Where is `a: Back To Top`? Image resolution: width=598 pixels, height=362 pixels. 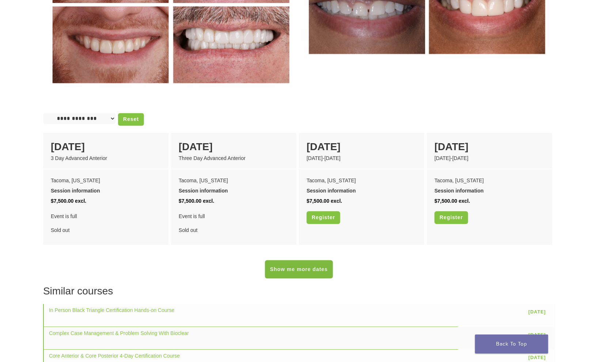
a: Back To Top is located at coordinates (512, 344).